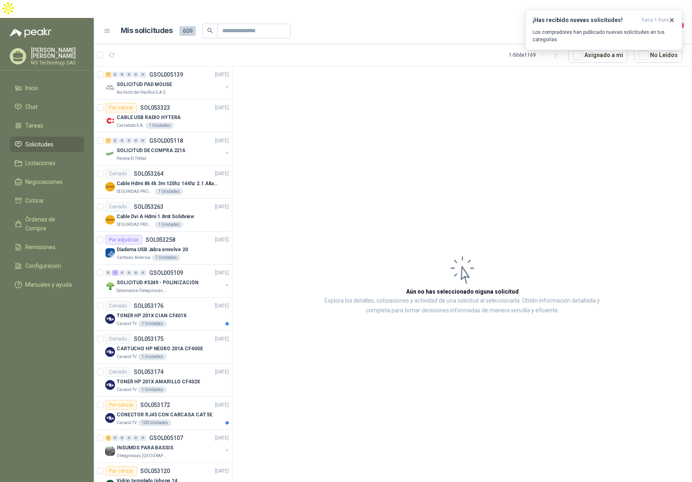 The image size is (692, 482). I want to click on p: SOL053176, so click(148, 306).